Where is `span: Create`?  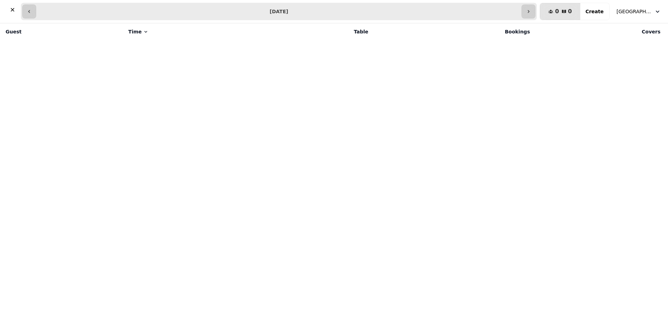
span: Create is located at coordinates (595, 11).